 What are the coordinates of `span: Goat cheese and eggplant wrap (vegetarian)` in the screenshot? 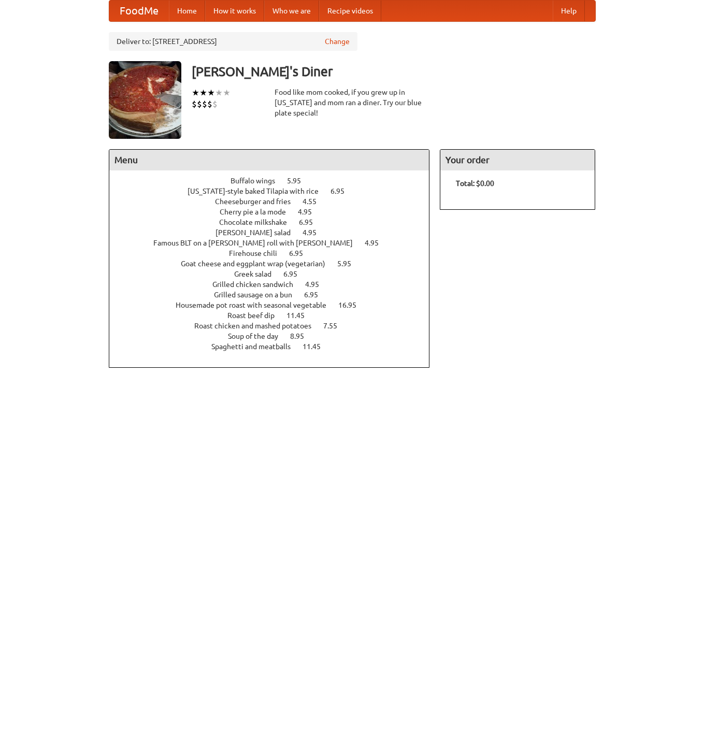 It's located at (258, 264).